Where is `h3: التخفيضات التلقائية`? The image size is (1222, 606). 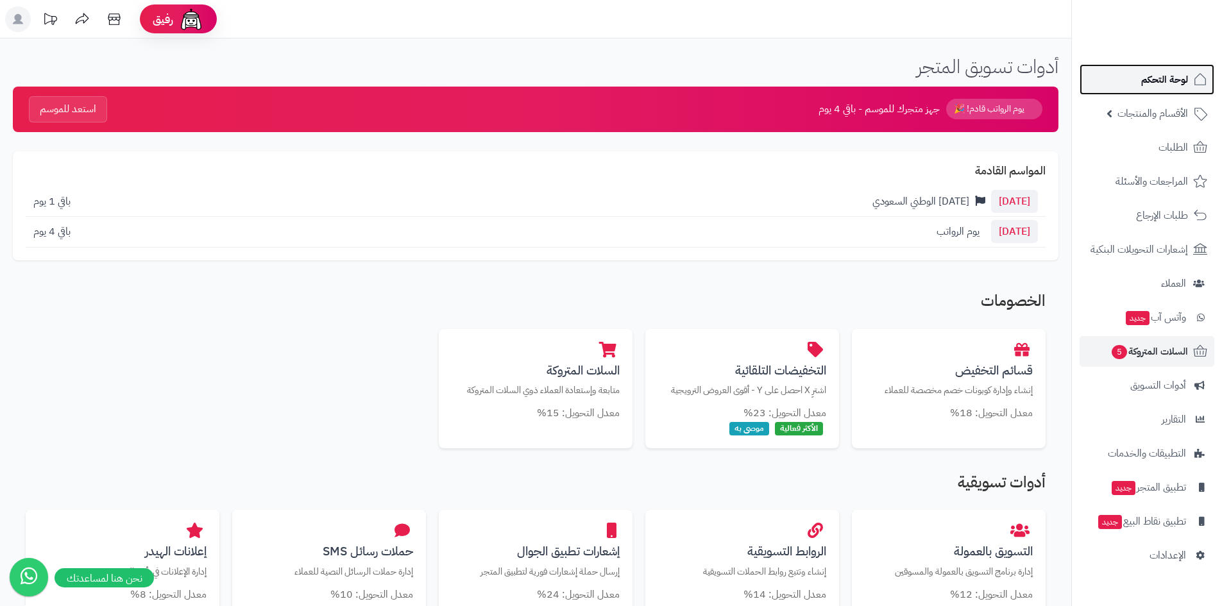 h3: التخفيضات التلقائية is located at coordinates (742, 370).